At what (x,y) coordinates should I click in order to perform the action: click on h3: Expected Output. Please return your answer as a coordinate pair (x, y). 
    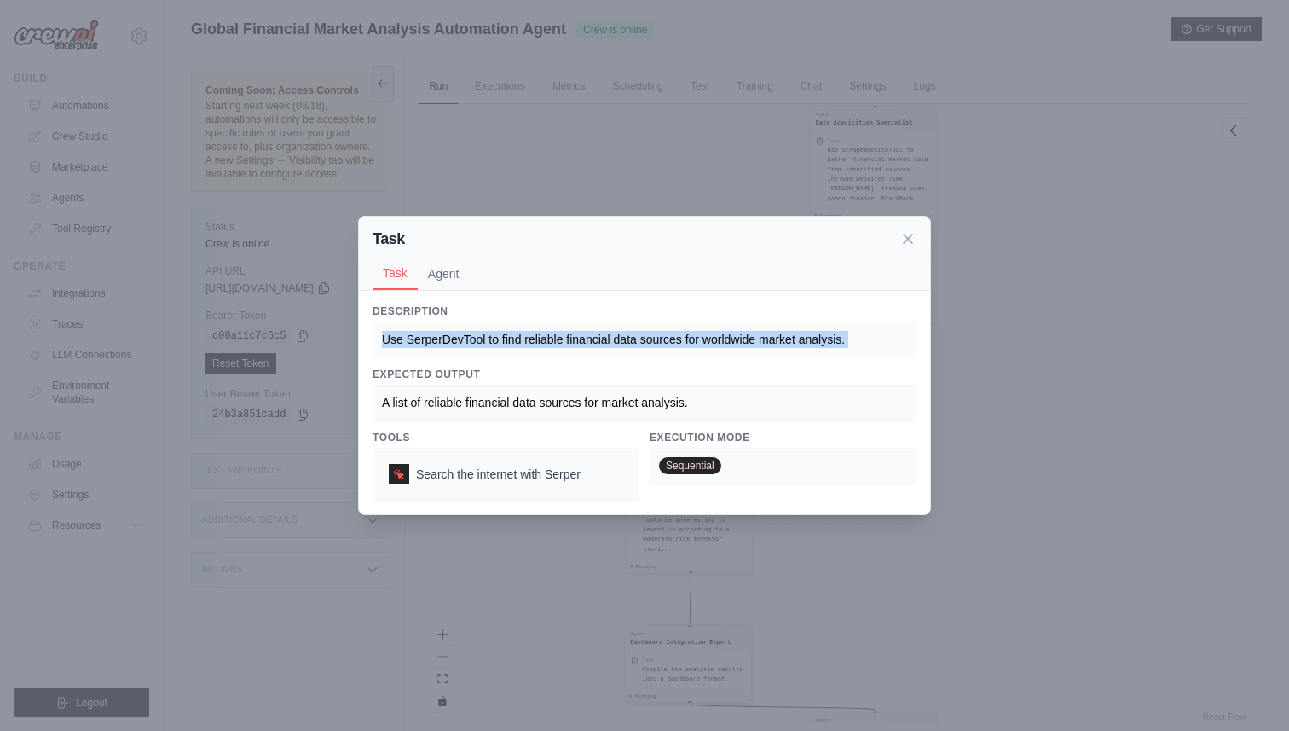
    Looking at the image, I should click on (644, 374).